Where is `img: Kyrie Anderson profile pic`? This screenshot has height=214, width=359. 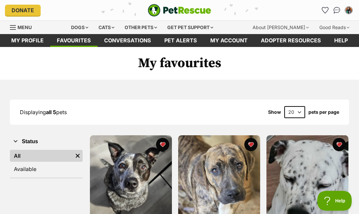 img: Kyrie Anderson profile pic is located at coordinates (349, 10).